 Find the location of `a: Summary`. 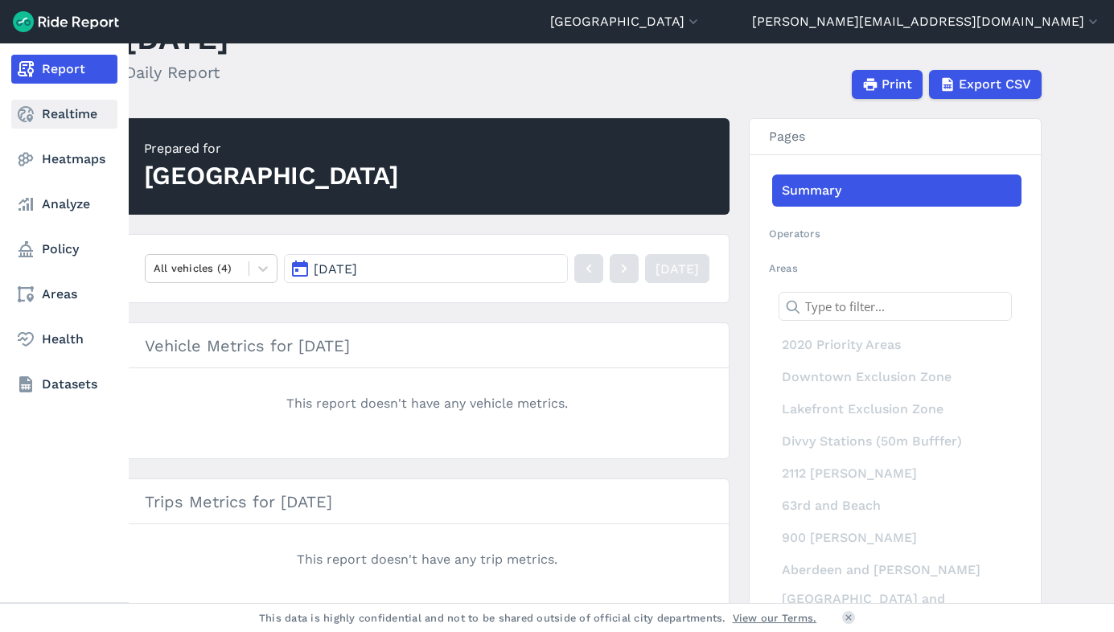

a: Summary is located at coordinates (897, 191).